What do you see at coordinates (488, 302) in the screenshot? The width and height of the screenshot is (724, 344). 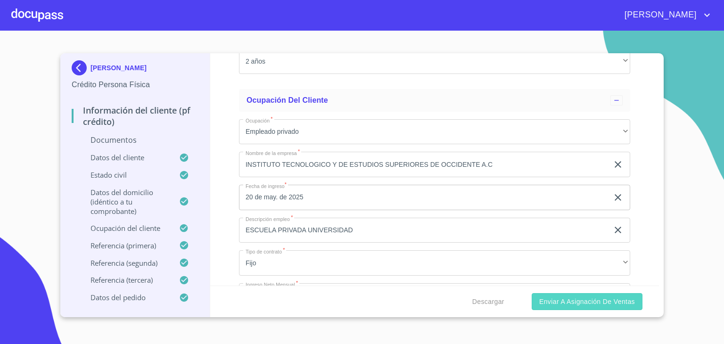 I see `span: Descargar` at bounding box center [488, 302].